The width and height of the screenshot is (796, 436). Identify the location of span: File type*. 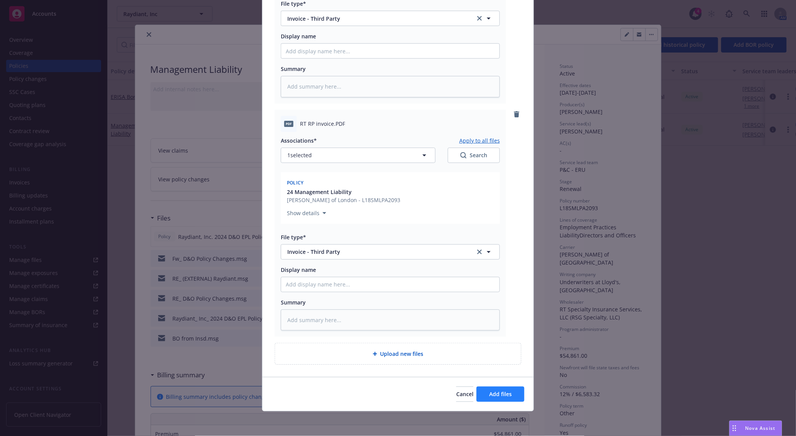
(294, 237).